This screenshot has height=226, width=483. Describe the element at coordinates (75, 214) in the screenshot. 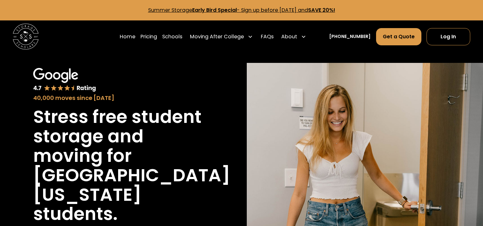

I see `h1: students.` at that location.